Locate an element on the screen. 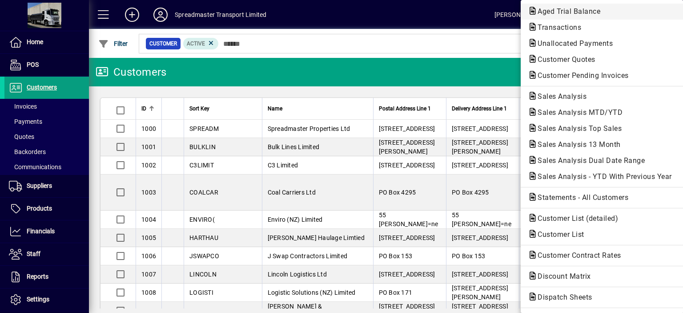 Image resolution: width=683 pixels, height=313 pixels. span: Sales Analysis 13 Month is located at coordinates (576, 144).